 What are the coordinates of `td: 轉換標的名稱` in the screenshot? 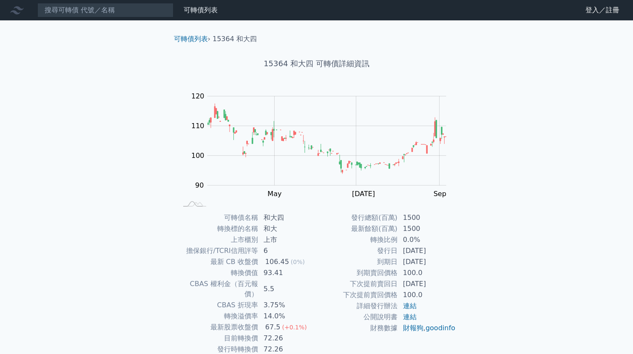 It's located at (218, 229).